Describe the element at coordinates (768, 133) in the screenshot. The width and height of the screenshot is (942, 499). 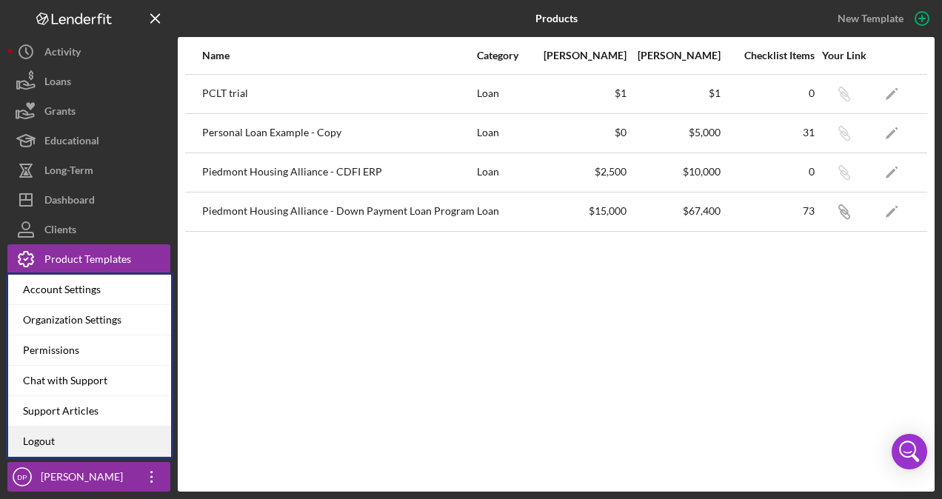
I see `div: 31` at that location.